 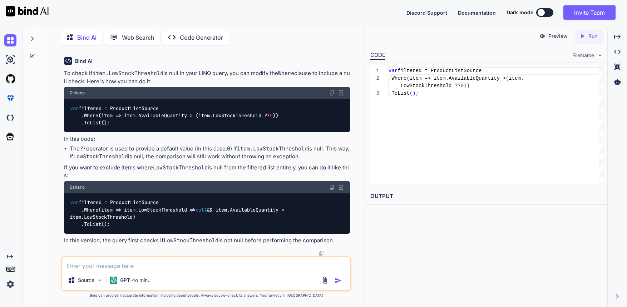 What do you see at coordinates (10, 79) in the screenshot?
I see `img: githubLight` at bounding box center [10, 79].